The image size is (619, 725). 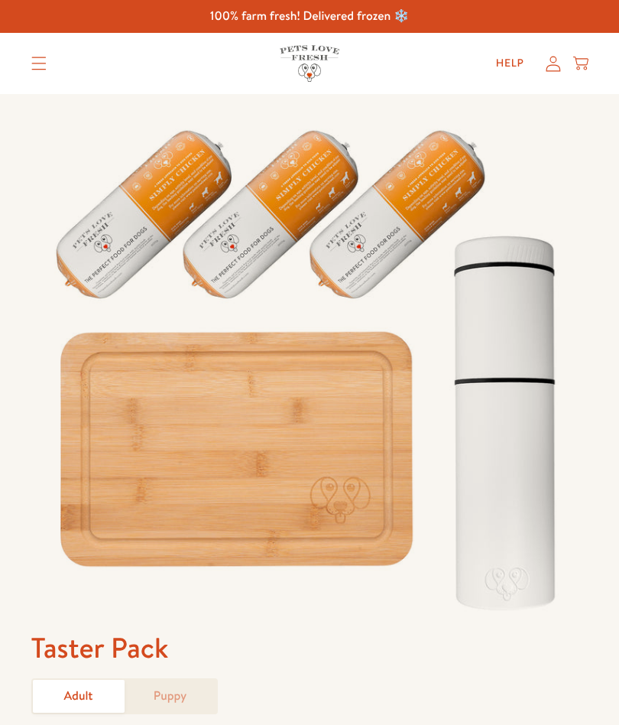 What do you see at coordinates (310, 362) in the screenshot?
I see `img: Taster Pack - Adult` at bounding box center [310, 362].